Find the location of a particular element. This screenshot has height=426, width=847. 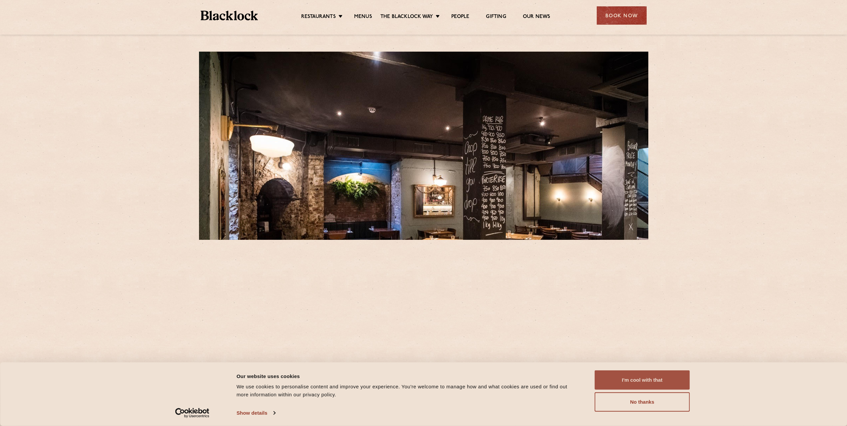

a: People is located at coordinates (460, 17).